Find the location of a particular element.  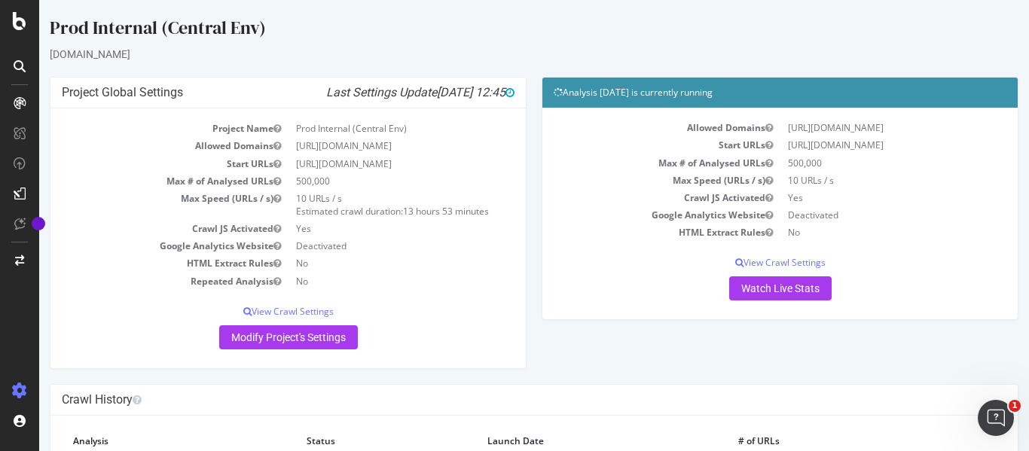

td: 10 URLs / s is located at coordinates (854, 180).